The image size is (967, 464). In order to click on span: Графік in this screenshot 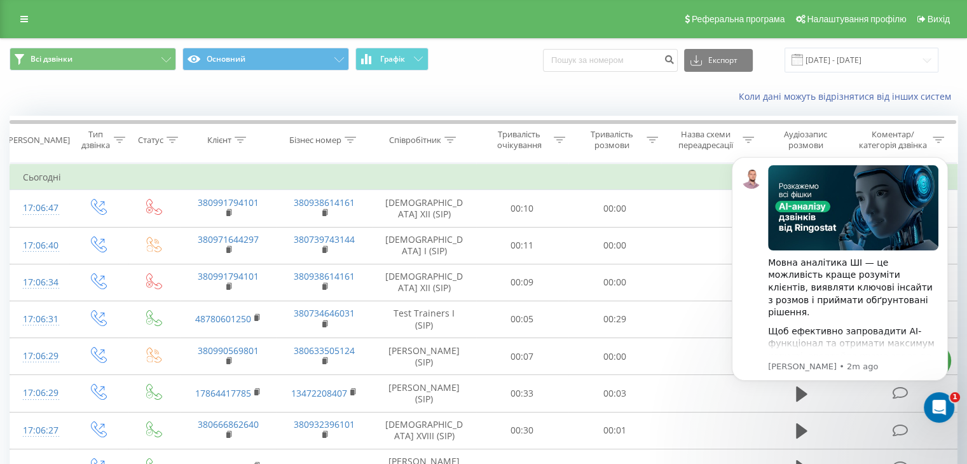, I will do `click(392, 59)`.